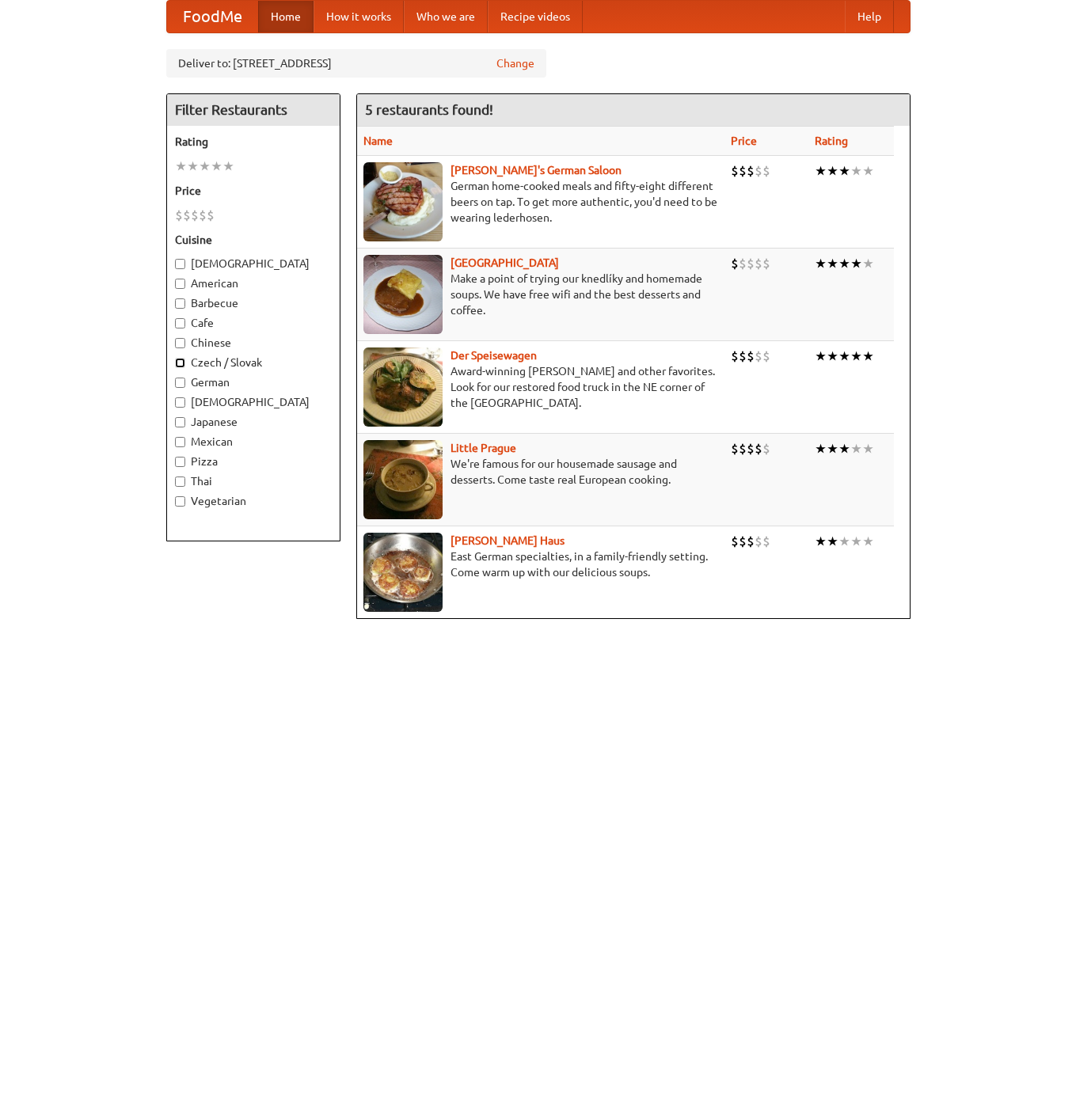 The width and height of the screenshot is (1076, 1120). What do you see at coordinates (253, 142) in the screenshot?
I see `h5: Rating` at bounding box center [253, 142].